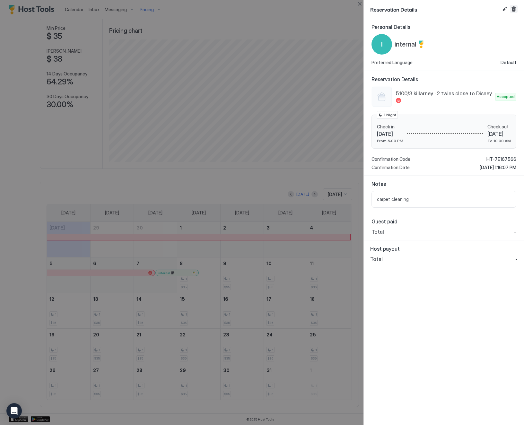 The image size is (524, 425). What do you see at coordinates (14, 411) in the screenshot?
I see `div: Open Intercom Messenger` at bounding box center [14, 411].